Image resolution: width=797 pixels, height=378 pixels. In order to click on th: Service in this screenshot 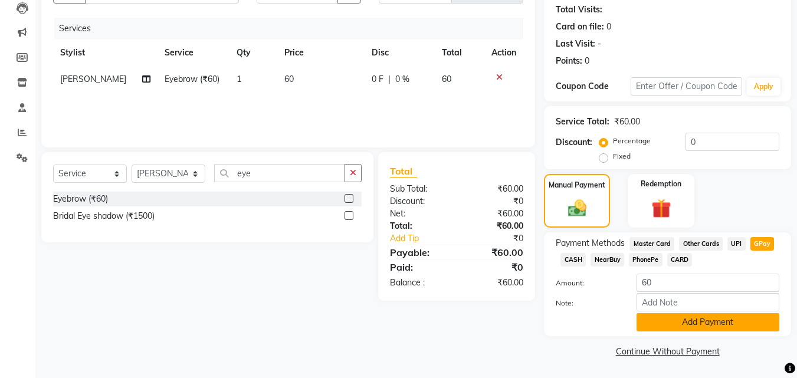, I will do `click(194, 53)`.